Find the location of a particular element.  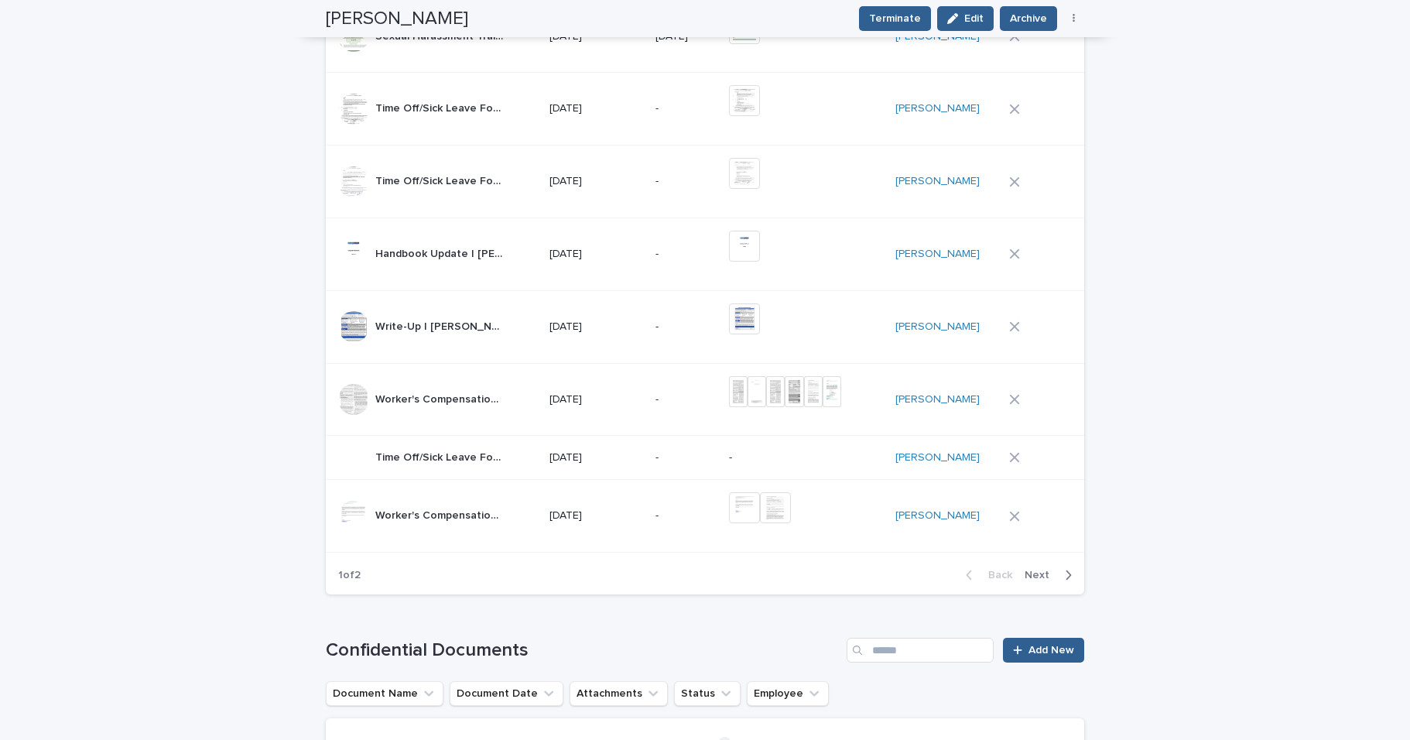

button: Document Date is located at coordinates (506, 694).